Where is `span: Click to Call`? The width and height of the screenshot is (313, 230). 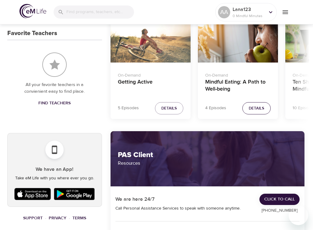 span: Click to Call is located at coordinates (280, 199).